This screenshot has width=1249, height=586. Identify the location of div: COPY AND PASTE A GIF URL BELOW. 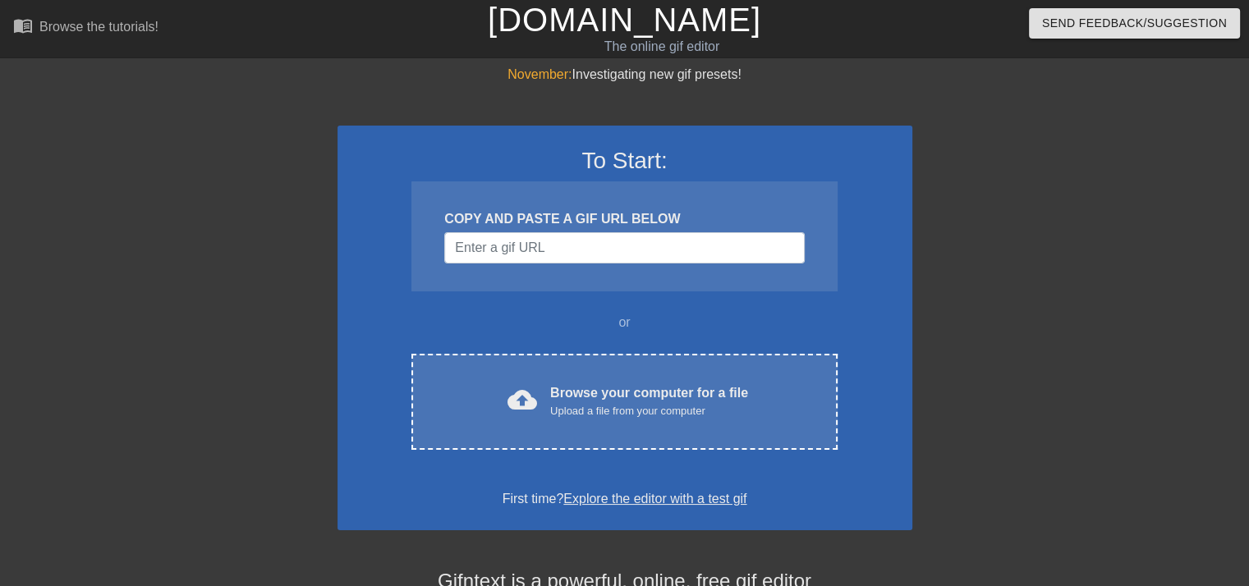
(624, 219).